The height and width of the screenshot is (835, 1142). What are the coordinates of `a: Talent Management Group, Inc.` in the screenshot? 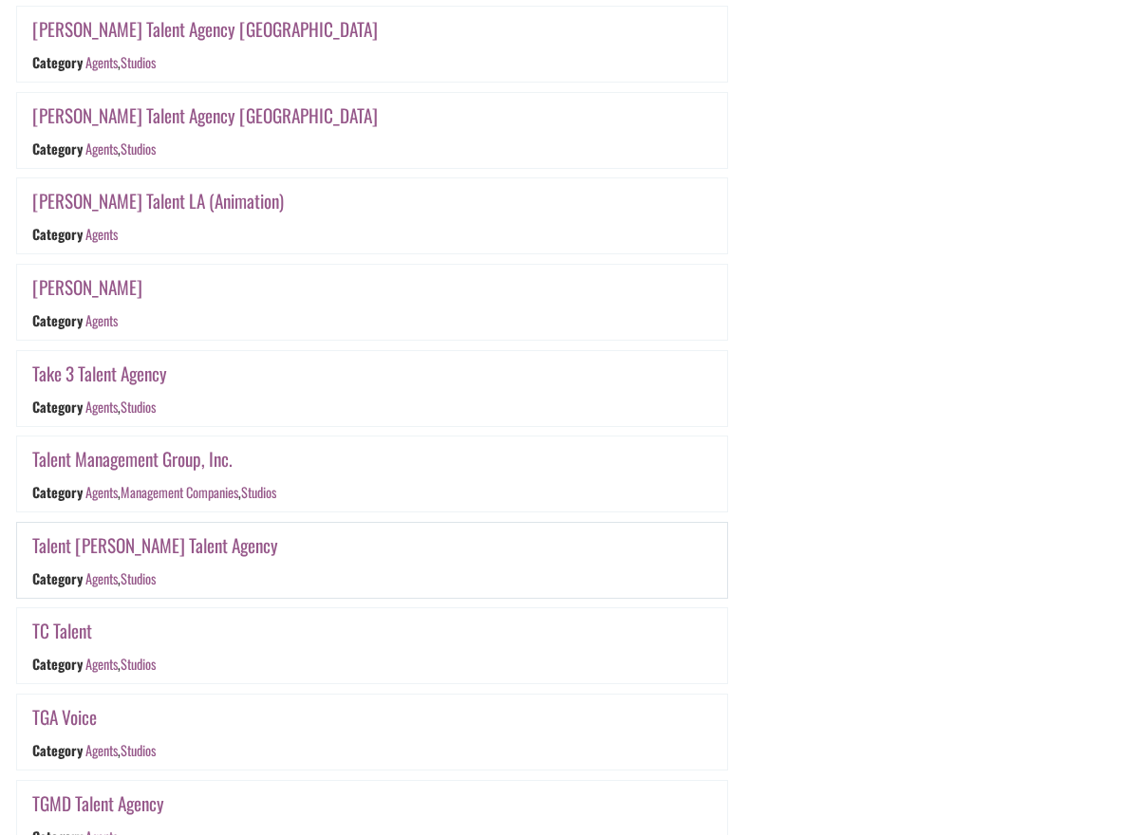 It's located at (132, 458).